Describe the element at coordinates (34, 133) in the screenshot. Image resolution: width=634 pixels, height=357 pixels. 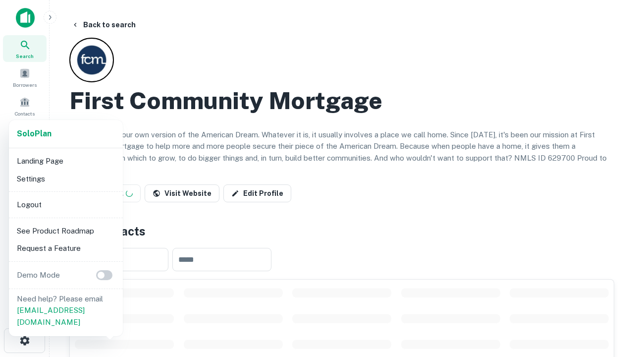
I see `strong: Solo Plan` at that location.